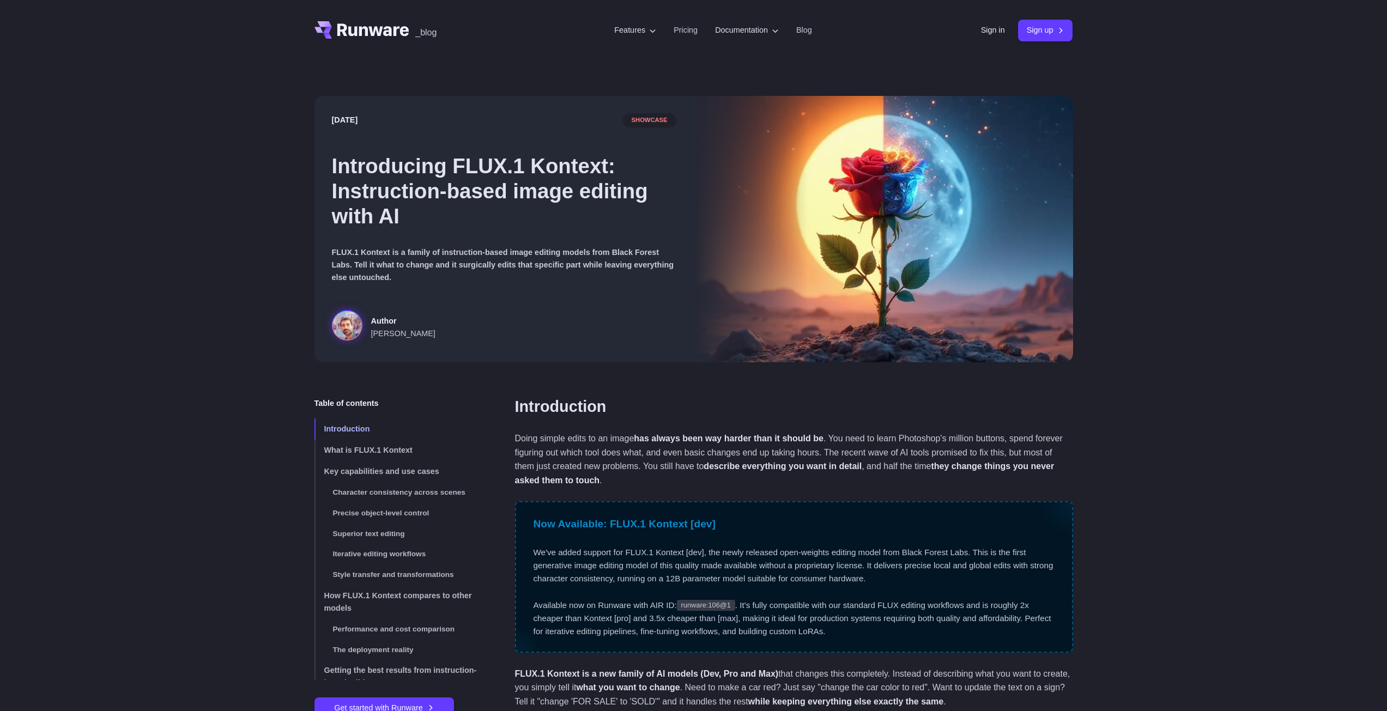 This screenshot has height=711, width=1387. What do you see at coordinates (382, 471) in the screenshot?
I see `span: Key capabilities and use cases` at bounding box center [382, 471].